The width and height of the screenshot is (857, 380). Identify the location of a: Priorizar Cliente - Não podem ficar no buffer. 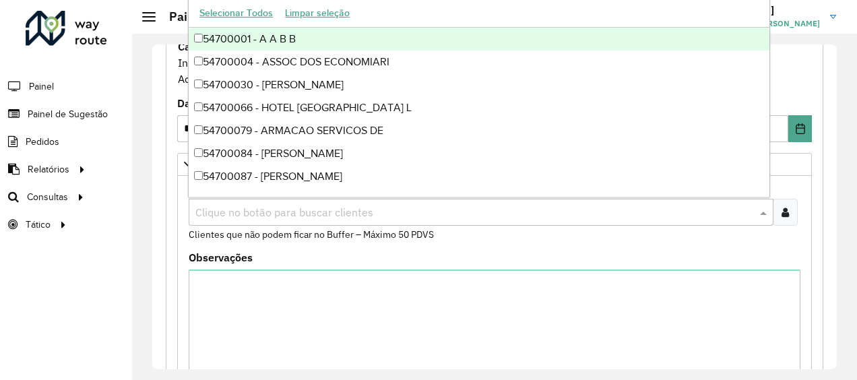
(495, 164).